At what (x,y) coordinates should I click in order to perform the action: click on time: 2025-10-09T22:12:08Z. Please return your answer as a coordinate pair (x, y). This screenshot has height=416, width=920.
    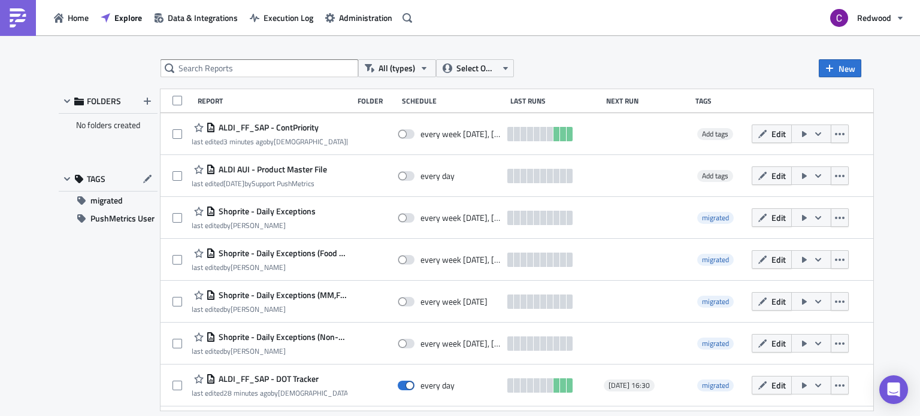
    Looking at the image, I should click on (245, 141).